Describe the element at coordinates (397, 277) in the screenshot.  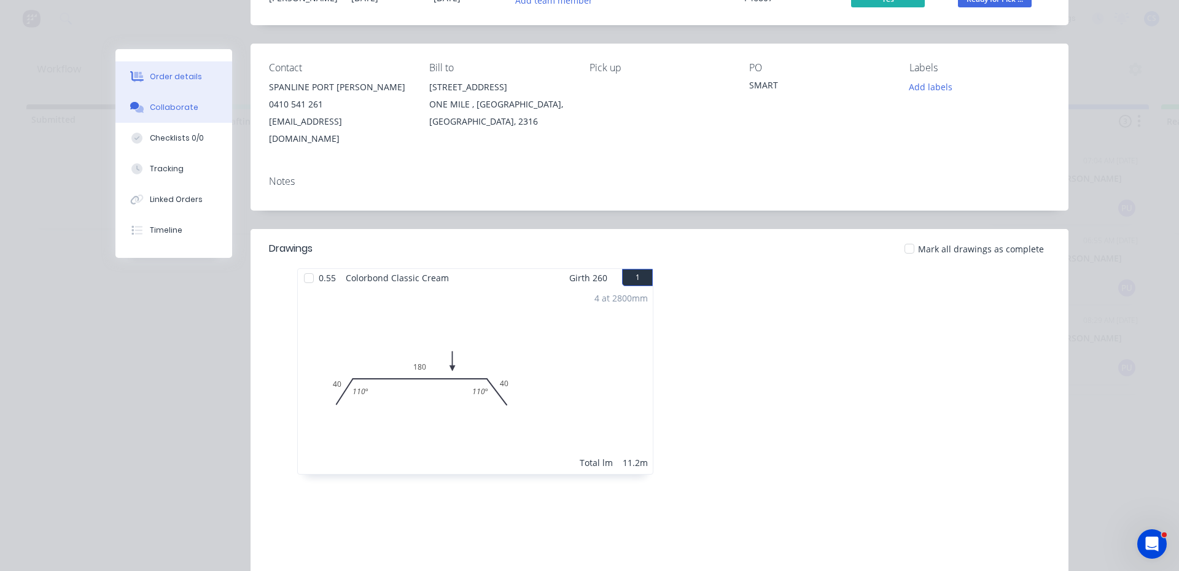
I see `span: Colorbond Classic Cream` at that location.